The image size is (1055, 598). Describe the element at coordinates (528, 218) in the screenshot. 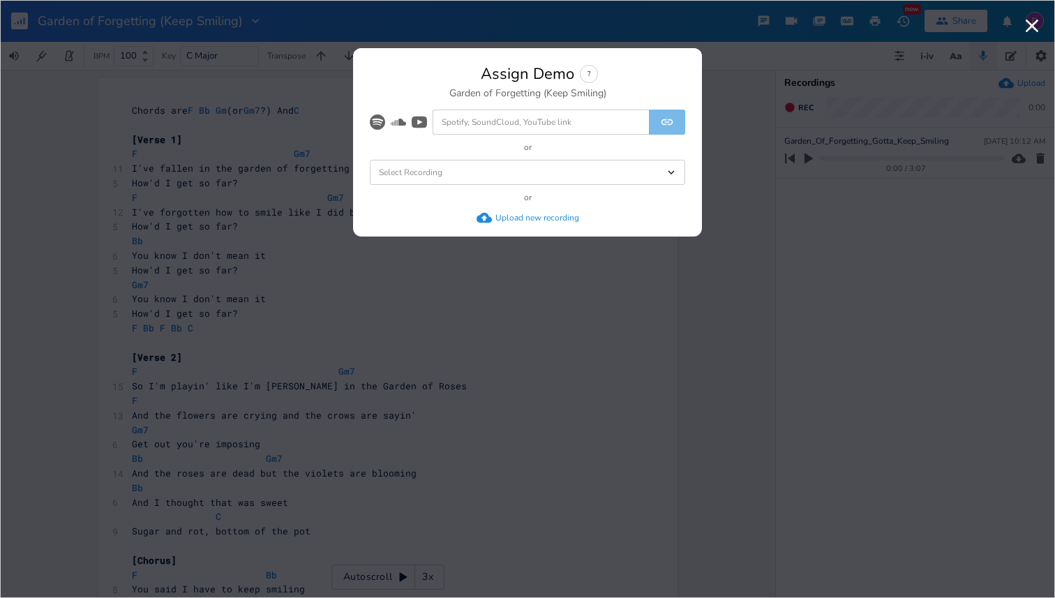

I see `button: Upload new recording` at that location.